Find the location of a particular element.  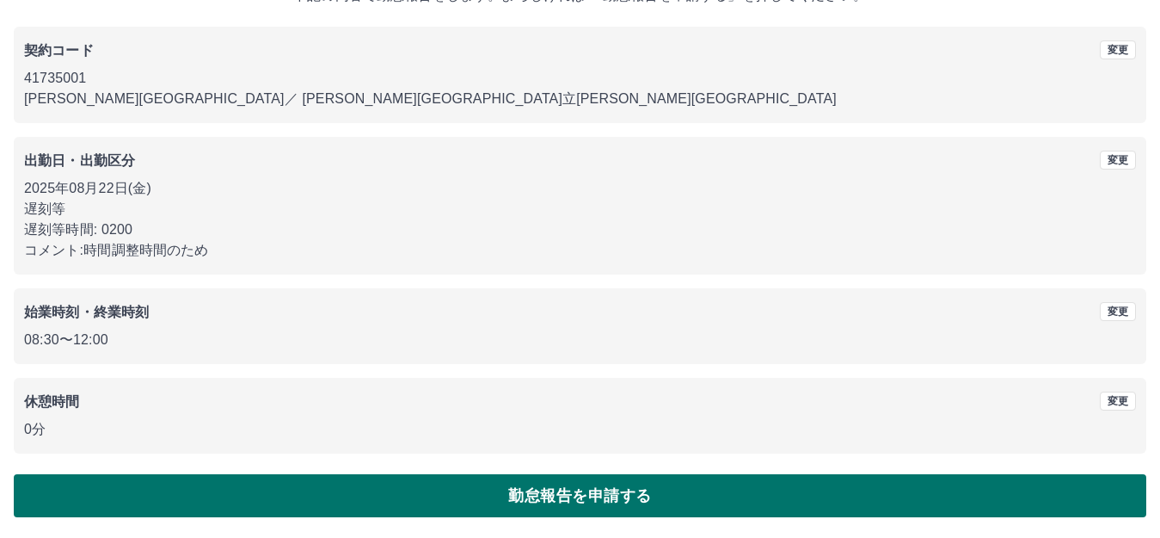

p: 遅刻等時間: 0200 is located at coordinates (580, 230).